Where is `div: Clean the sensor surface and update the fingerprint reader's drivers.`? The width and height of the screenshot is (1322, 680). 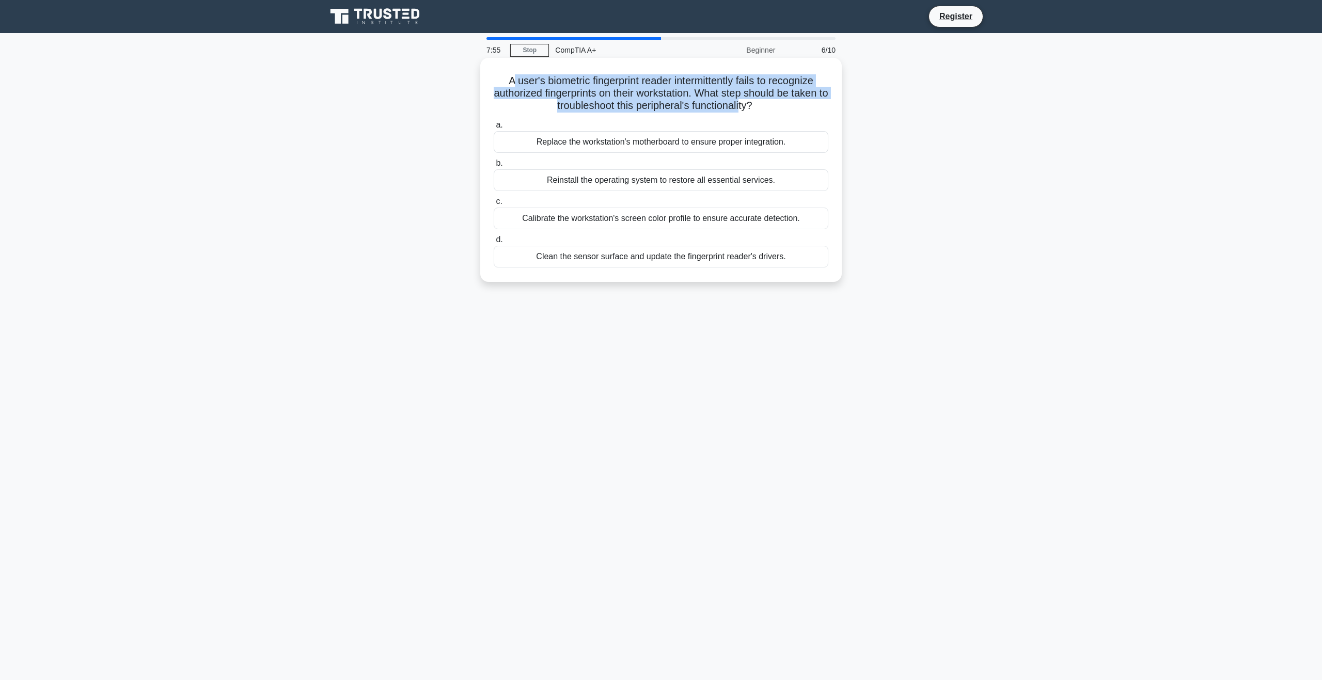
div: Clean the sensor surface and update the fingerprint reader's drivers. is located at coordinates (661, 257).